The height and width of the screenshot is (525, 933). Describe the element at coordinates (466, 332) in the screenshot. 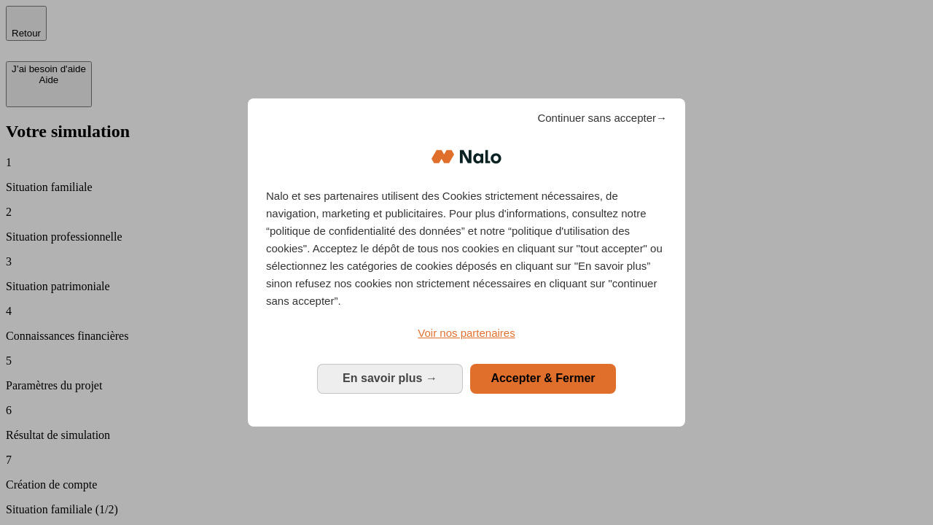

I see `span: Voir nos partenaires` at that location.